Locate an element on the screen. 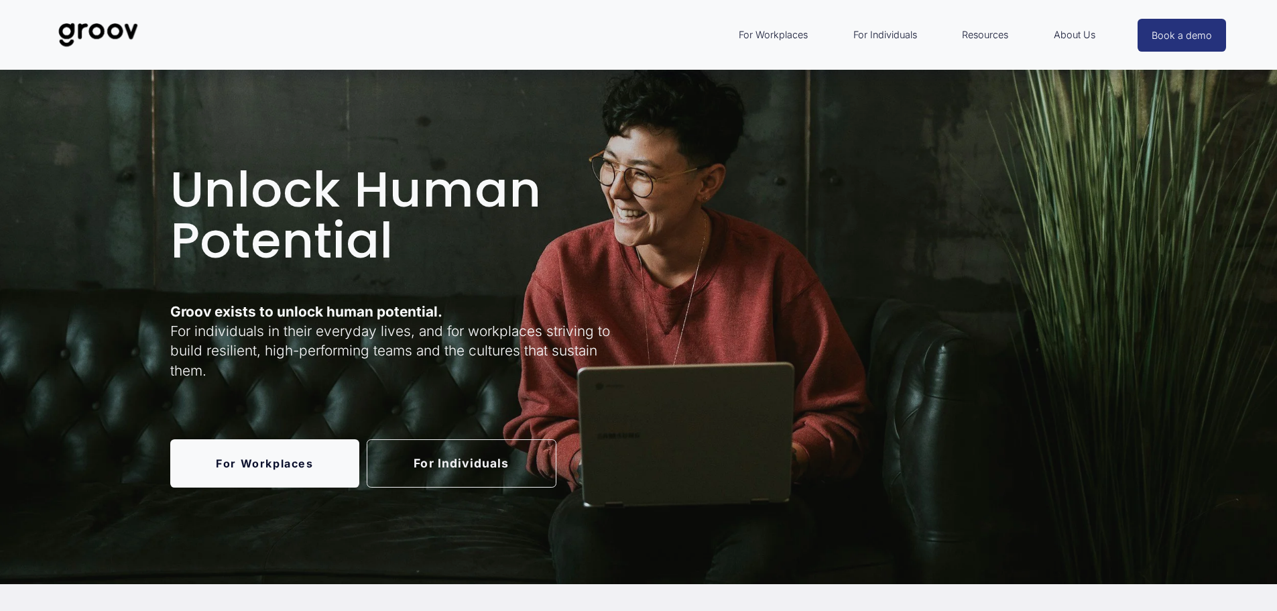  p: For individuals in their everyday lives, and for workplaces striving to build resilient, high-per... is located at coordinates (402, 341).